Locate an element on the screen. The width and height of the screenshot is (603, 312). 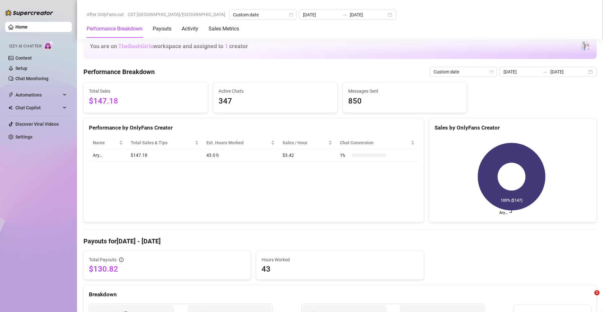
span: Chat Copilot is located at coordinates (38, 108).